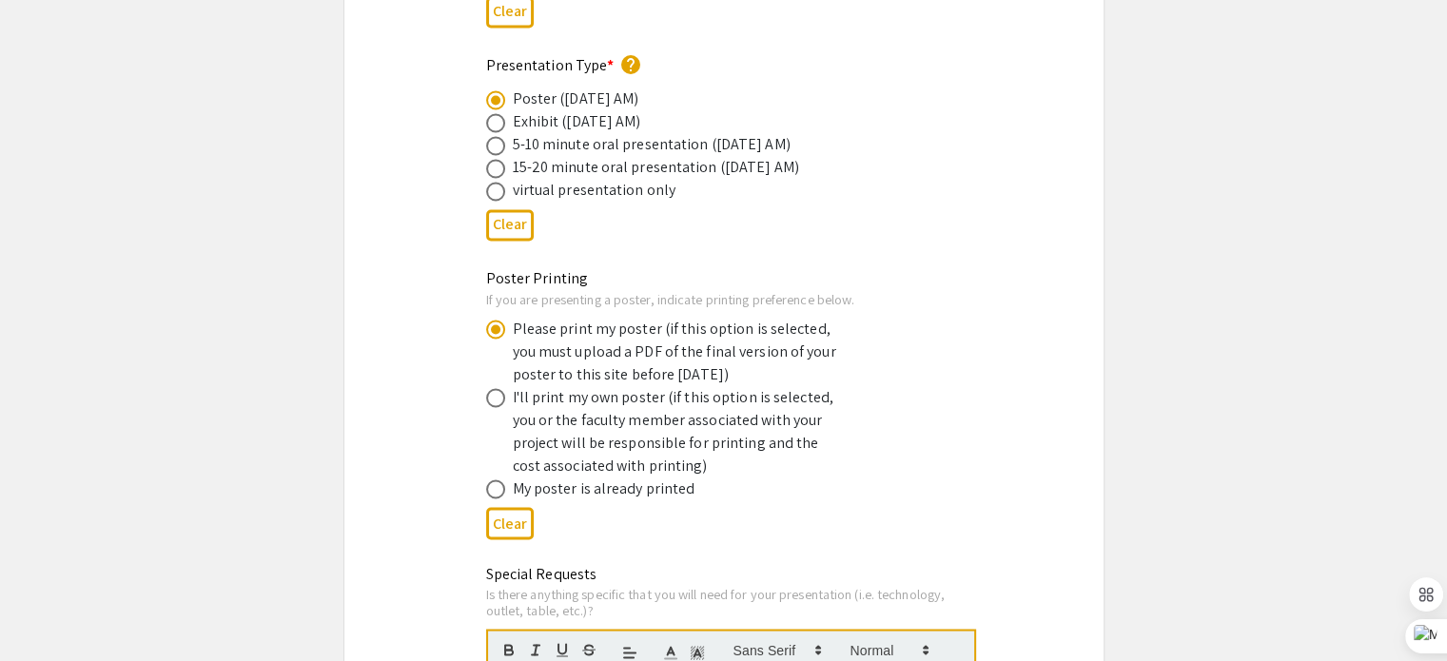  I want to click on div: virtual presentation only, so click(595, 190).